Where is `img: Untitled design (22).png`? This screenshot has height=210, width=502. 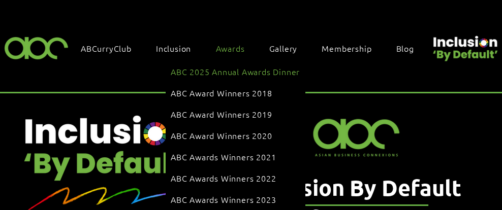 img: Untitled design (22).png is located at coordinates (464, 45).